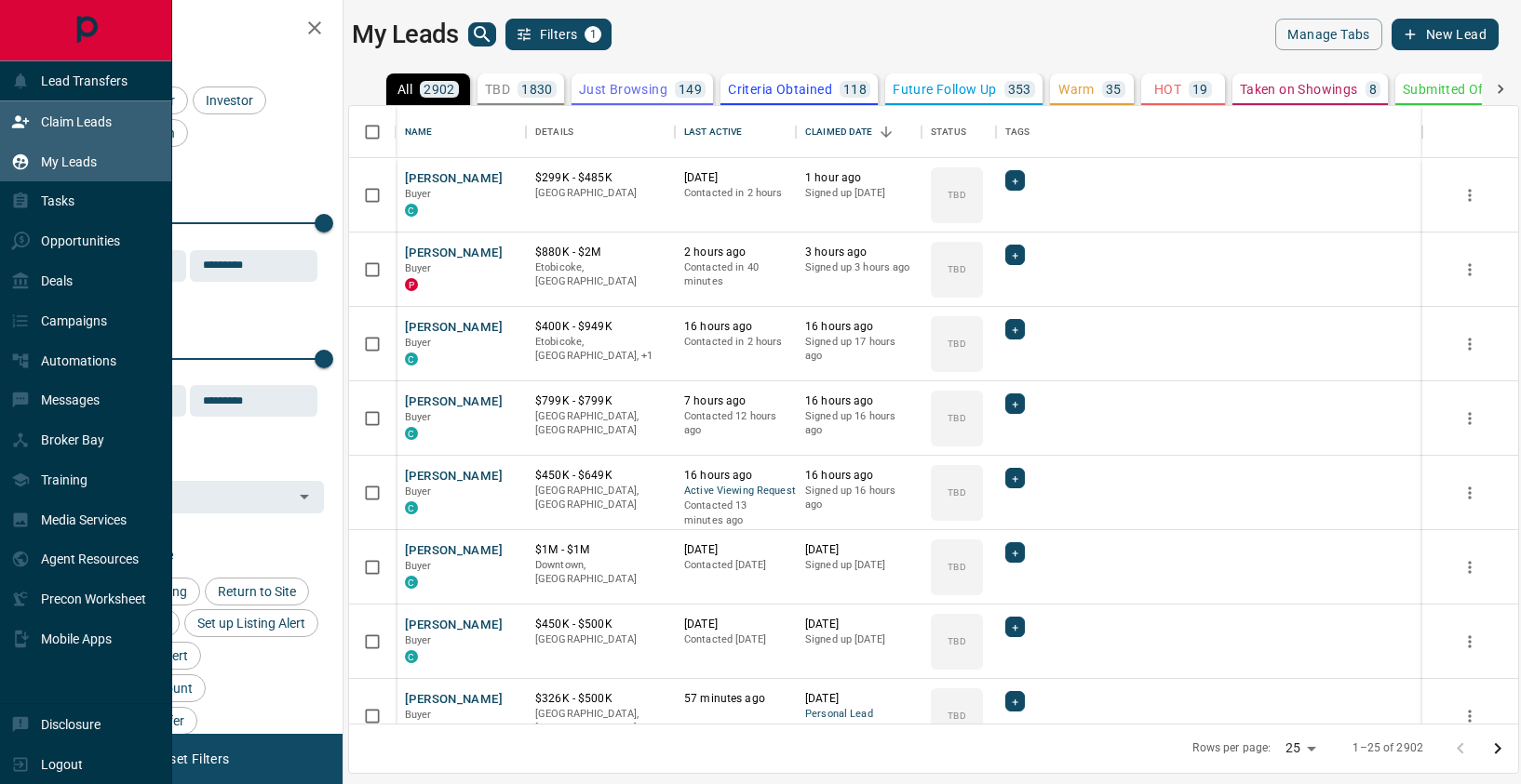 The width and height of the screenshot is (1521, 784). What do you see at coordinates (1451, 89) in the screenshot?
I see `p: Submitted Offer` at bounding box center [1451, 89].